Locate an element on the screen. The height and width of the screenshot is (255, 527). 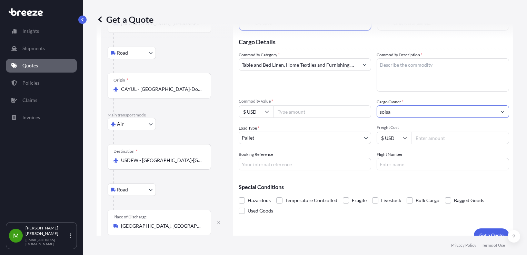
input: Your internal reference is located at coordinates (305, 164).